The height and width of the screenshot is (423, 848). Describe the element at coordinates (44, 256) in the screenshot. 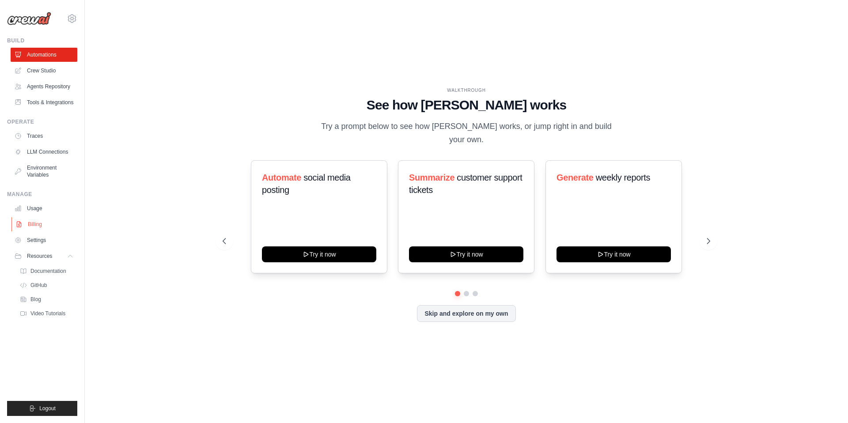

I see `button: Resources` at that location.